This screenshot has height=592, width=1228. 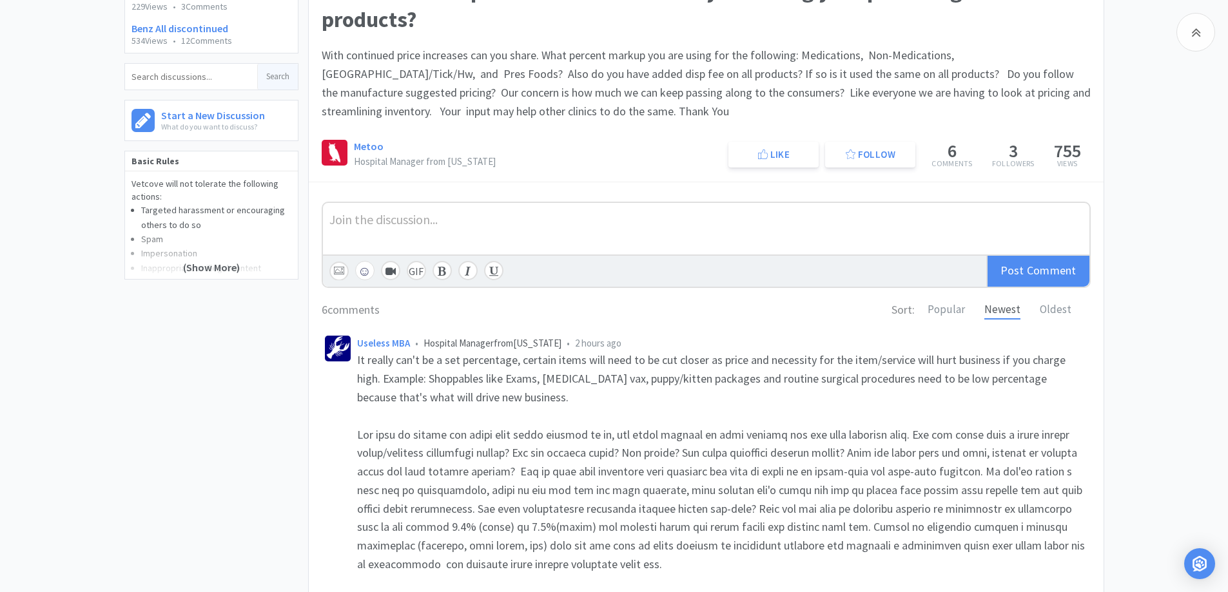 I want to click on span: Lor ipsu do sitame con adipi elit seddo eiusmod te in, utl etdol magnaal en admi veniamq nos exe ..., so click(x=722, y=499).